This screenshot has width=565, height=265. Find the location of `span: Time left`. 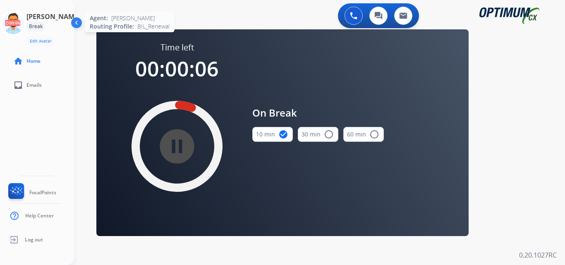

span: Time left is located at coordinates (177, 48).